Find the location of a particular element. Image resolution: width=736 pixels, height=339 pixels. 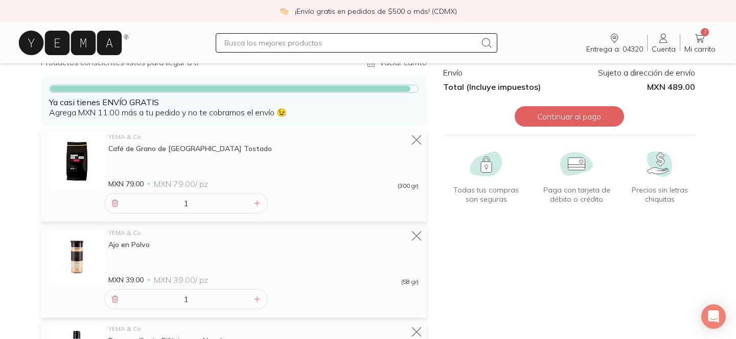

span: MXN 79.00 / pz is located at coordinates (181, 184).